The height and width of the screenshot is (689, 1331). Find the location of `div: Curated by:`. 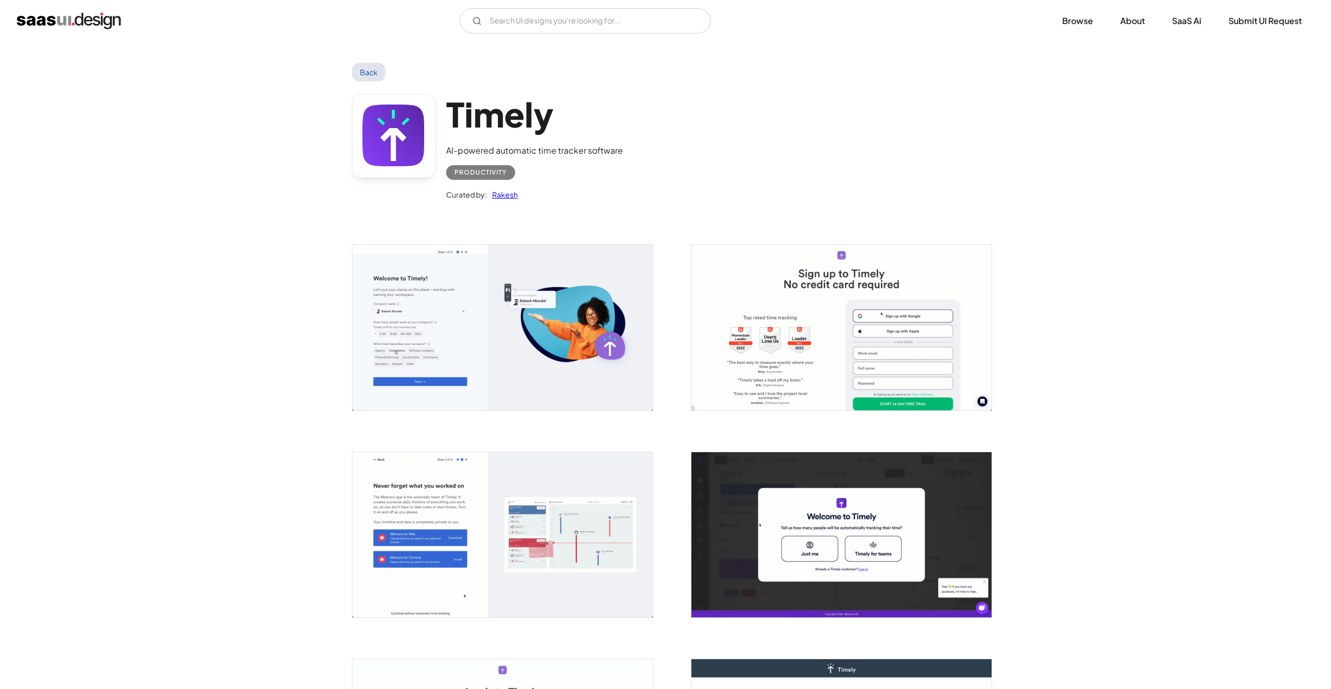

div: Curated by: is located at coordinates (467, 195).